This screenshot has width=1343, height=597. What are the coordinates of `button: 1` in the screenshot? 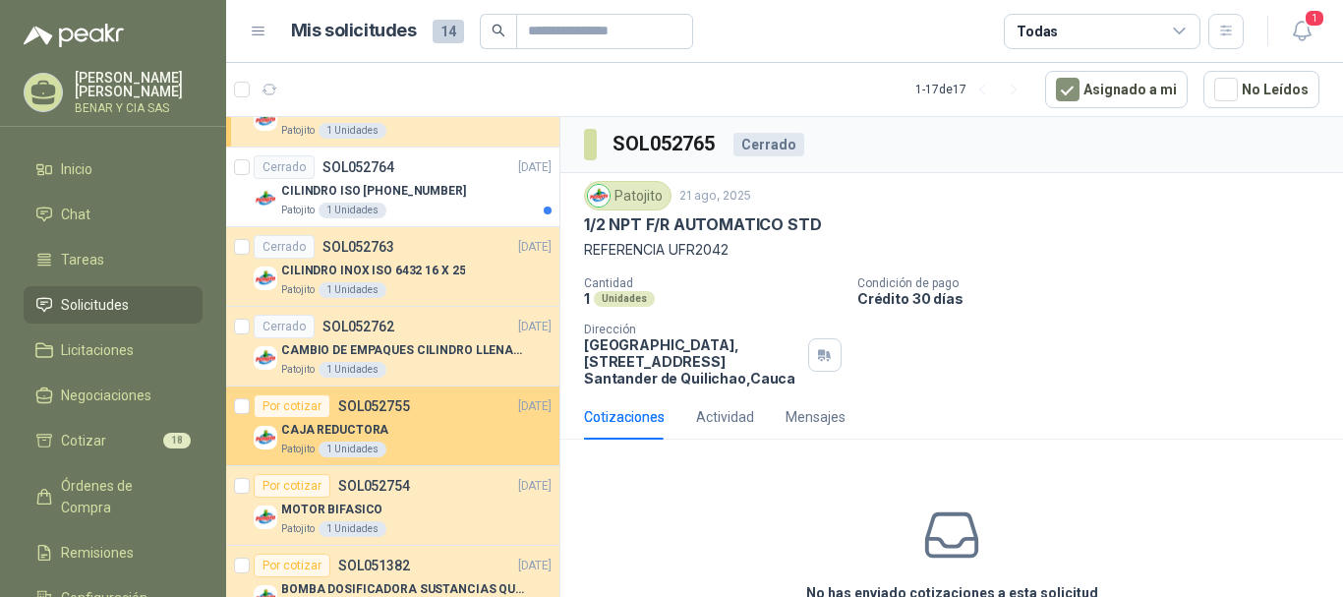 It's located at (1301, 31).